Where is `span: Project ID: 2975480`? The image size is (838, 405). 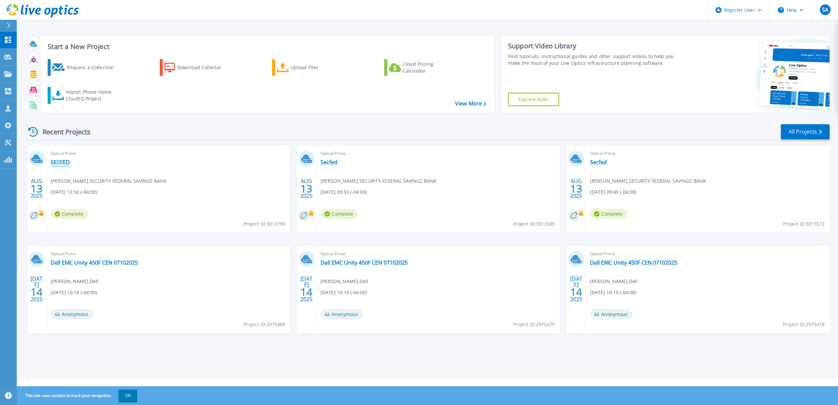 span: Project ID: 2975480 is located at coordinates (265, 324).